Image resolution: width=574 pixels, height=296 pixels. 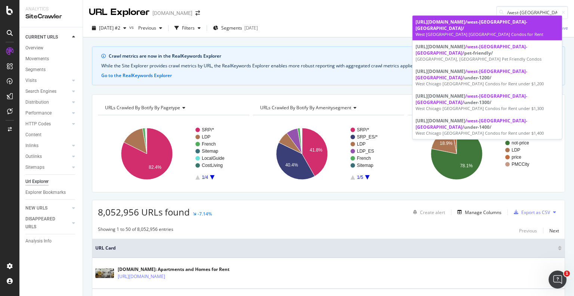 I want to click on div: Analytics, so click(x=51, y=9).